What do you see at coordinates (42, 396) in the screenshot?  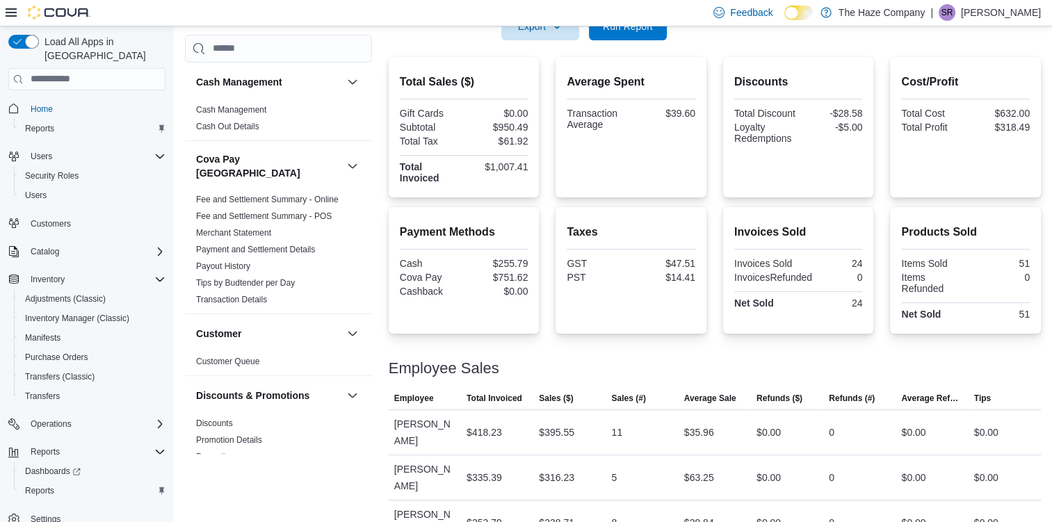 I see `a: Transfers` at bounding box center [42, 396].